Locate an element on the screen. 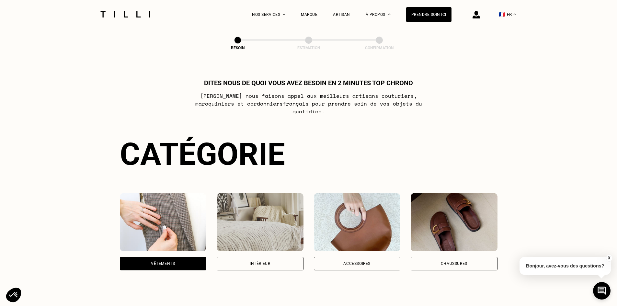 This screenshot has width=617, height=306. div: Accessoires is located at coordinates (357, 264).